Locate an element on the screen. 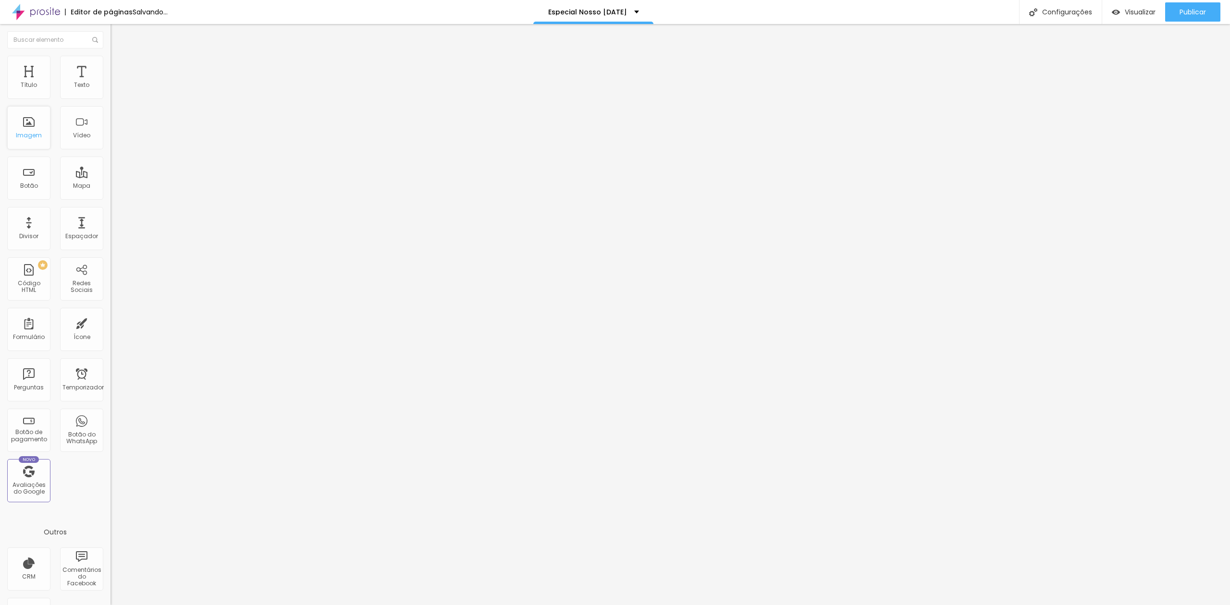 This screenshot has height=605, width=1230. font: Avaliações do Google is located at coordinates (29, 488).